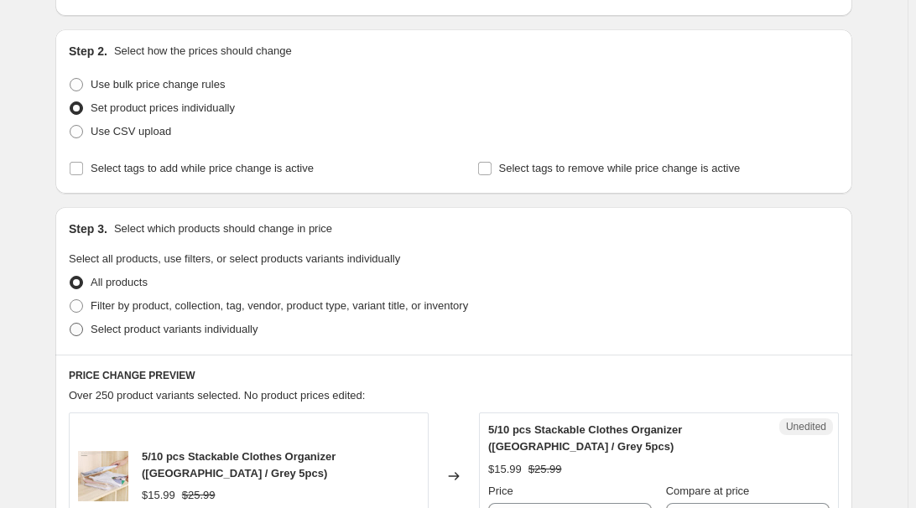  What do you see at coordinates (158, 84) in the screenshot?
I see `span: Use bulk price change rules` at bounding box center [158, 84].